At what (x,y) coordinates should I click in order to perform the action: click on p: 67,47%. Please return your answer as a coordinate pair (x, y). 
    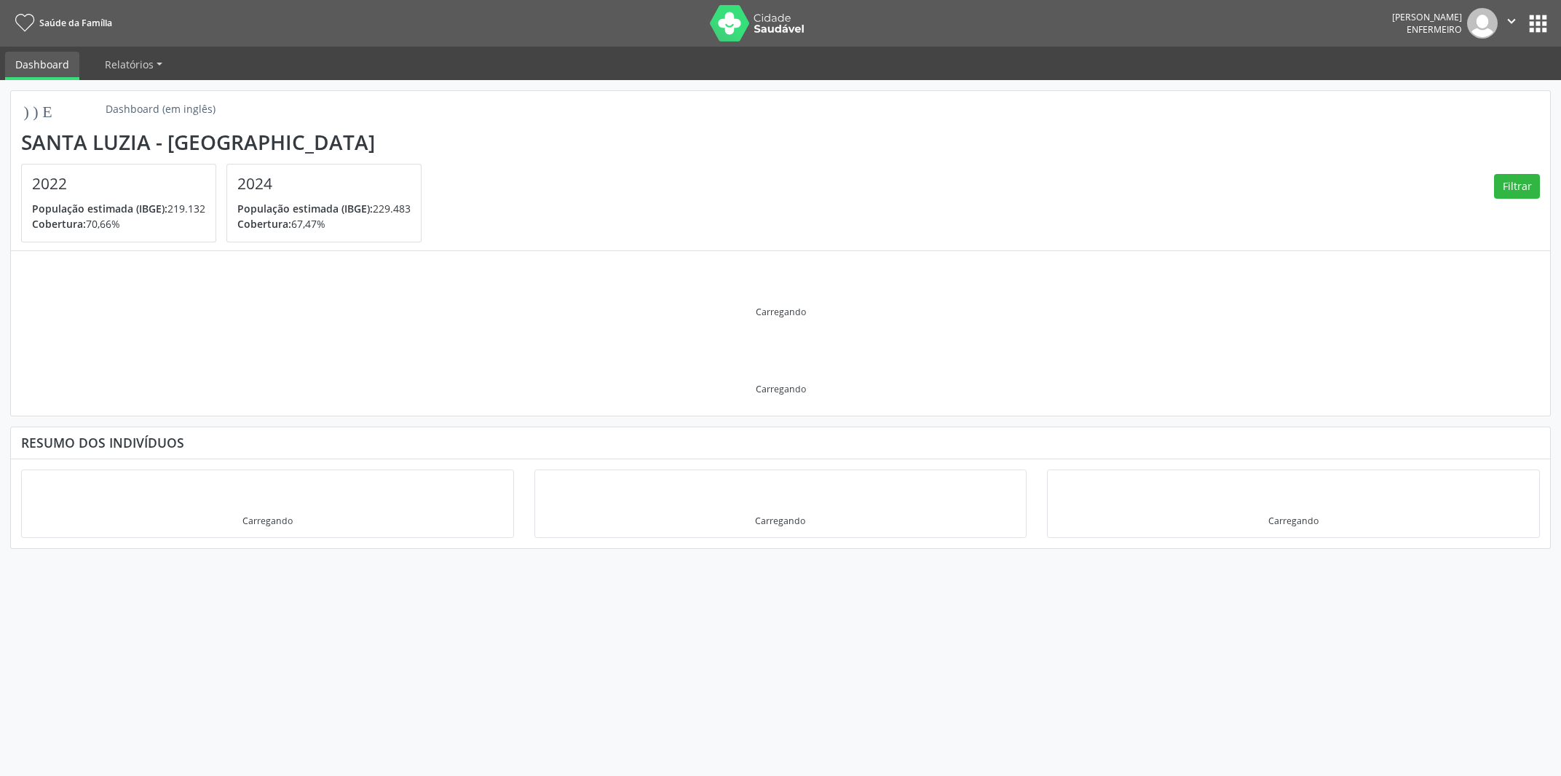
    Looking at the image, I should click on (324, 224).